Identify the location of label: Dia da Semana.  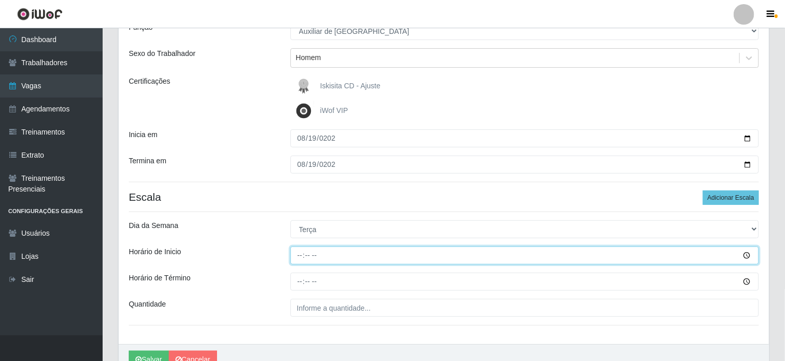
(153, 225).